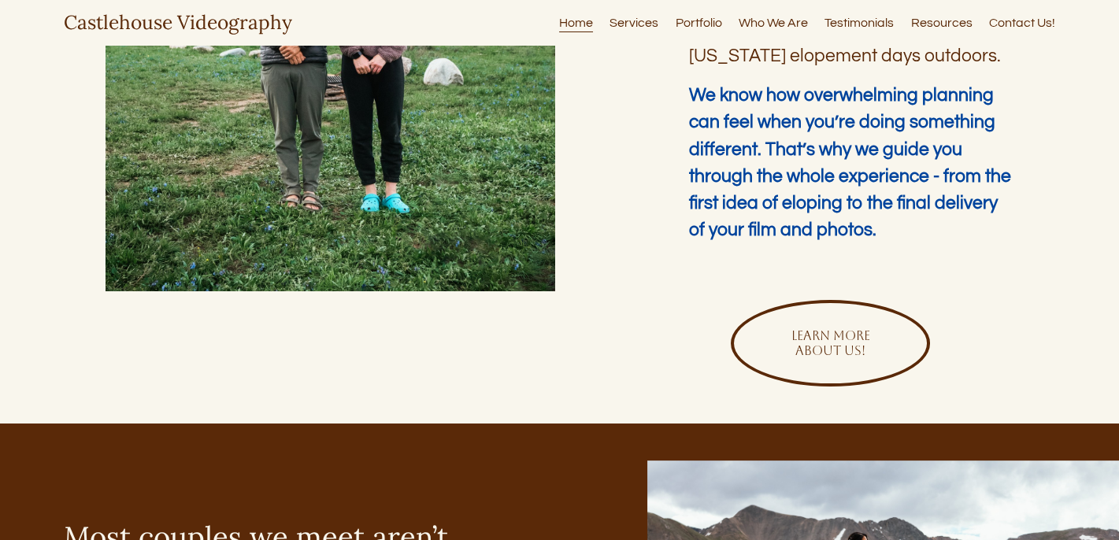  Describe the element at coordinates (831, 343) in the screenshot. I see `a: Learn more about us!` at that location.